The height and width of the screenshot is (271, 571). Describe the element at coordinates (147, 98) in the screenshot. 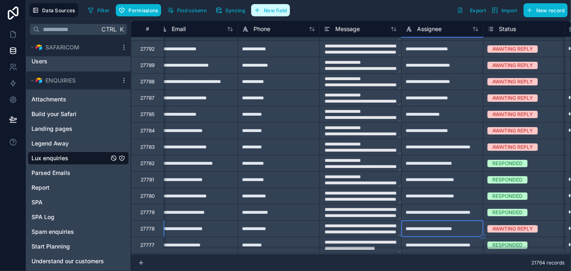

I see `div: 27787` at that location.